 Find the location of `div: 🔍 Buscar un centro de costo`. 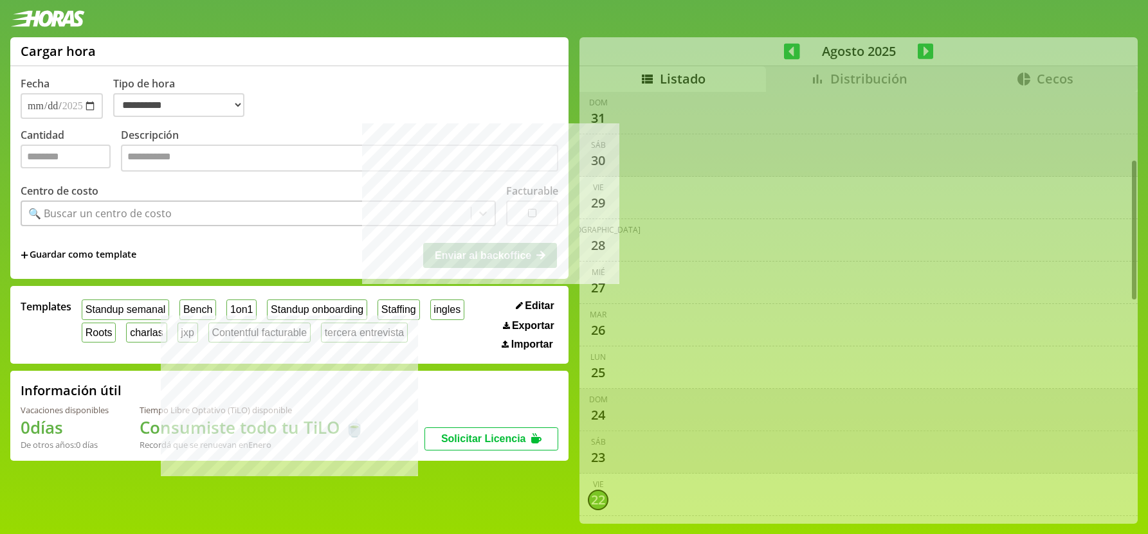

div: 🔍 Buscar un centro de costo is located at coordinates (100, 214).